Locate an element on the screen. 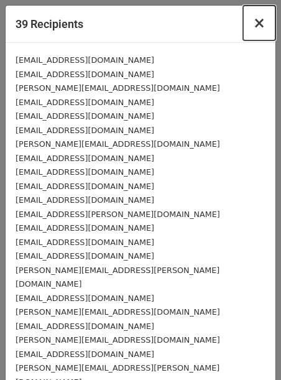 The height and width of the screenshot is (380, 281). button: Close is located at coordinates (260, 23).